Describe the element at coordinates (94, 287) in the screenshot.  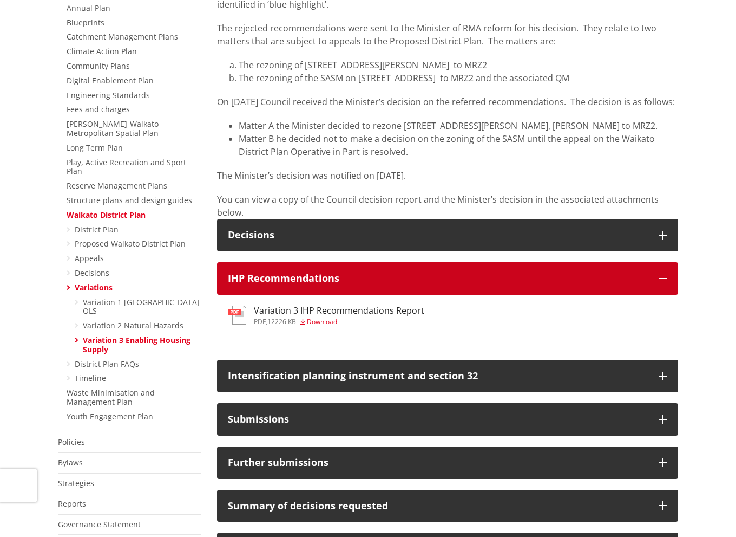
I see `a: Variations` at that location.